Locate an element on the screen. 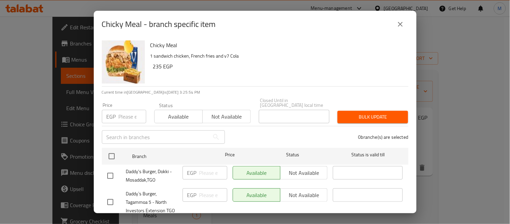  span: Branch is located at coordinates (167, 156).